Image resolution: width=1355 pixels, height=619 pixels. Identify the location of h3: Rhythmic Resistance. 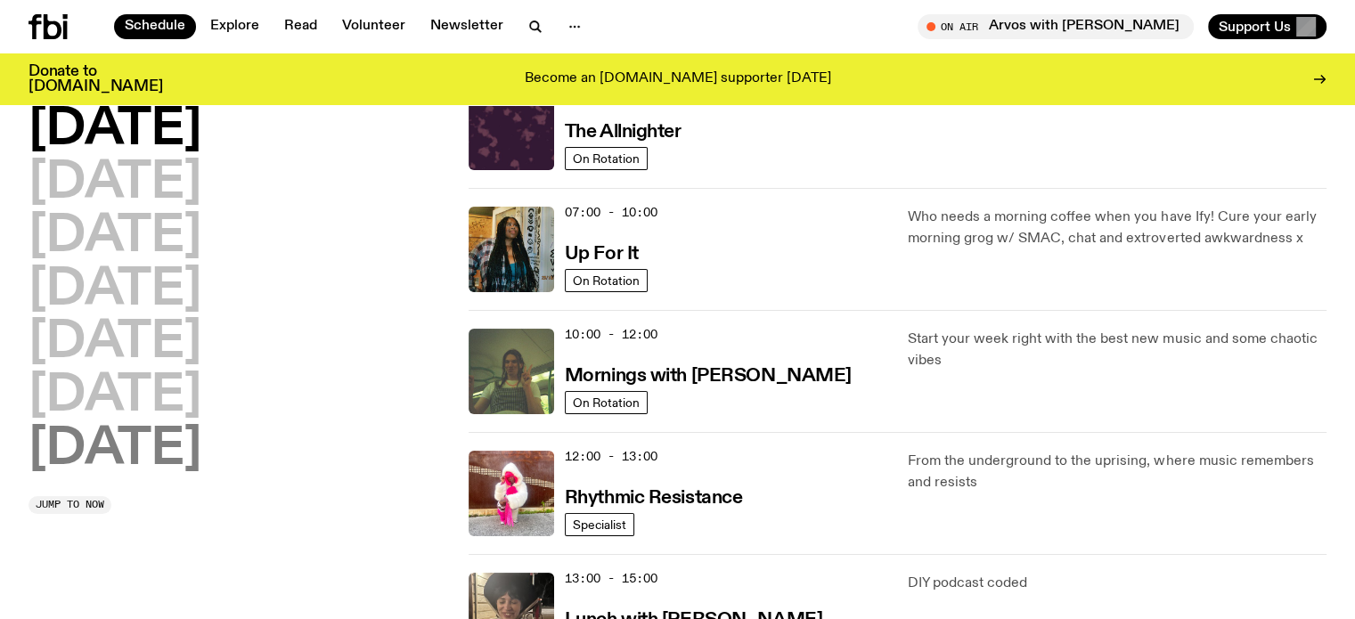
(654, 498).